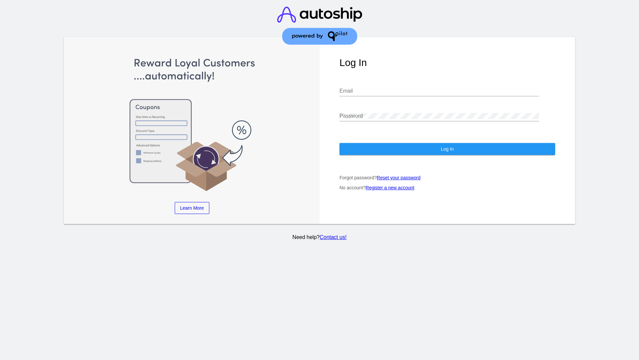 This screenshot has width=639, height=360. I want to click on span: Learn More, so click(192, 208).